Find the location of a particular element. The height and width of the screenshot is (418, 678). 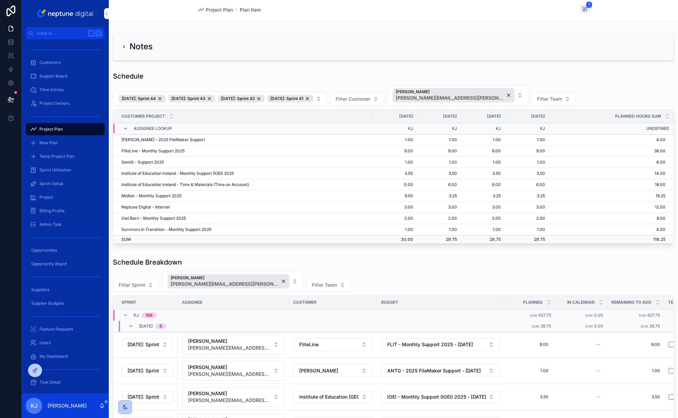

td: 9.50 is located at coordinates (395, 196).